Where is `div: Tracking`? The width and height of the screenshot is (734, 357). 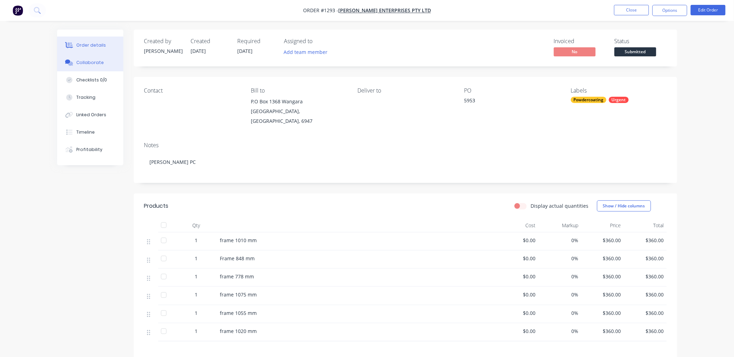
div: Tracking is located at coordinates (86, 98).